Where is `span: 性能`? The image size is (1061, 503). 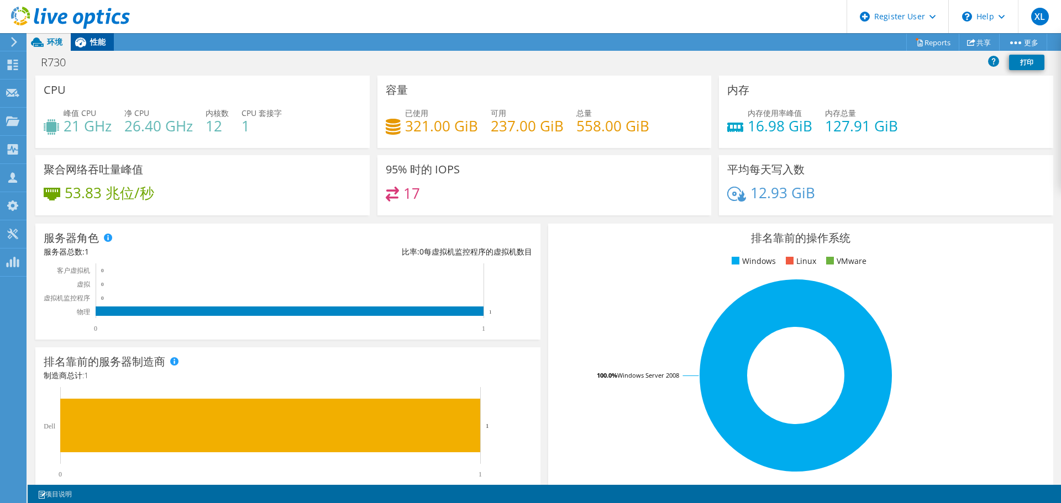 span: 性能 is located at coordinates (98, 41).